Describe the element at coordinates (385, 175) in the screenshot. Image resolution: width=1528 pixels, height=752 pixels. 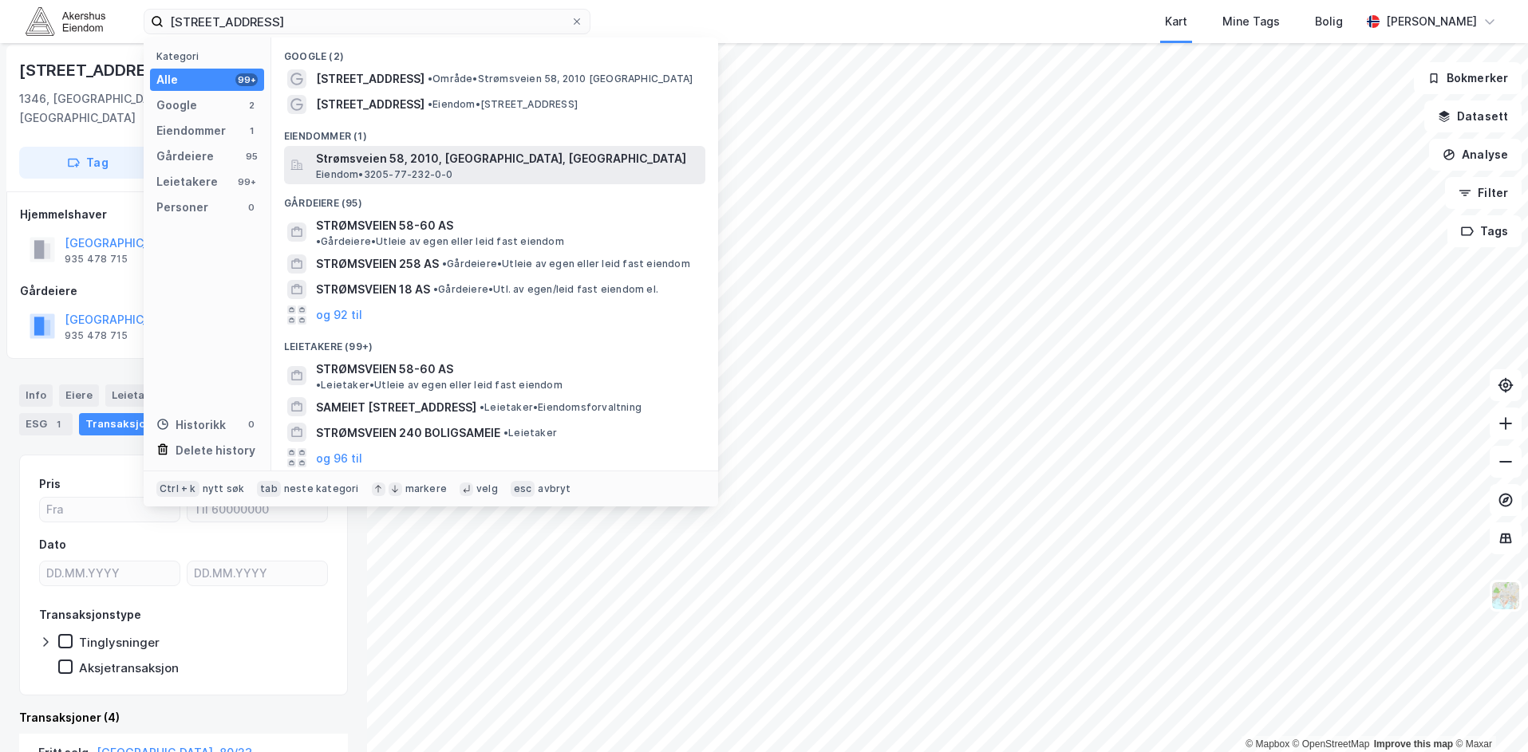
I see `span: Eiendom • 3205-77-232-0-0` at that location.